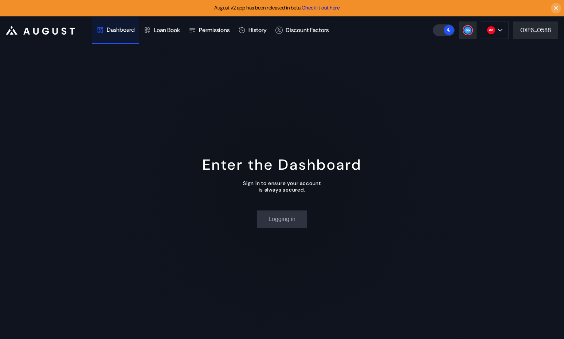 The width and height of the screenshot is (564, 339). Describe the element at coordinates (162, 30) in the screenshot. I see `a: Loan Book` at that location.